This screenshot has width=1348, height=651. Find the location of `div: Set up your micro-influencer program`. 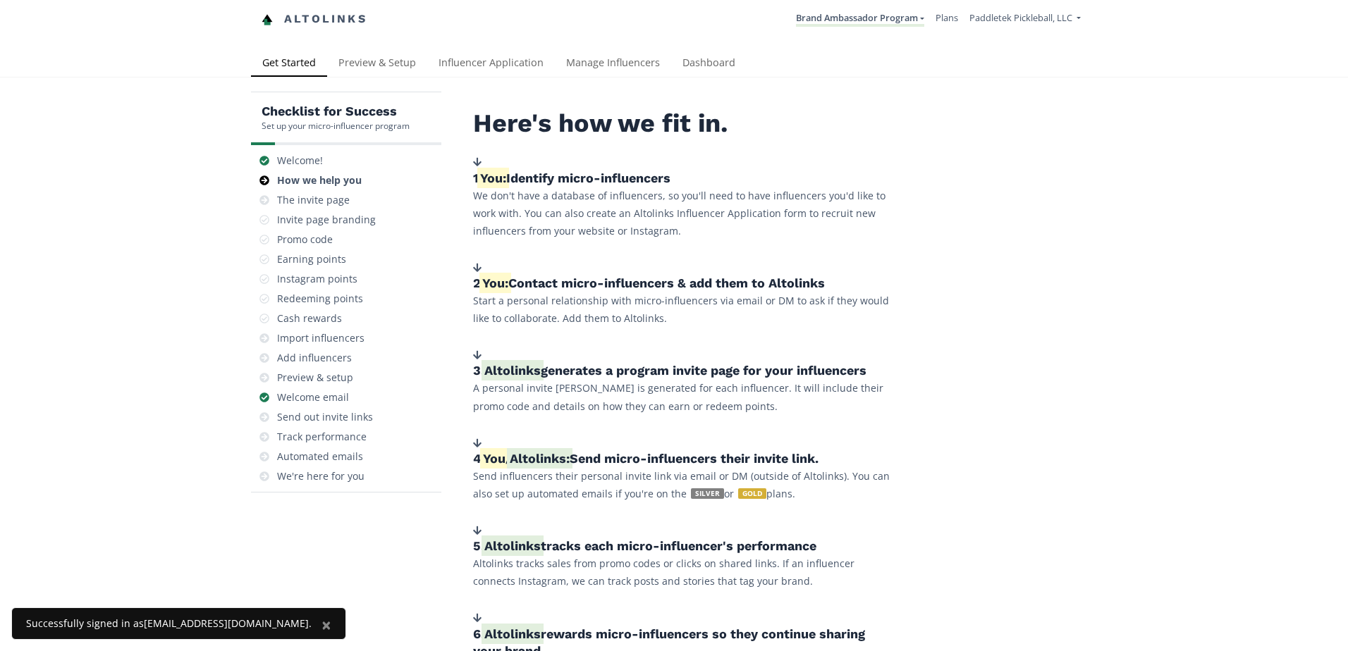

div: Set up your micro-influencer program is located at coordinates (336, 126).